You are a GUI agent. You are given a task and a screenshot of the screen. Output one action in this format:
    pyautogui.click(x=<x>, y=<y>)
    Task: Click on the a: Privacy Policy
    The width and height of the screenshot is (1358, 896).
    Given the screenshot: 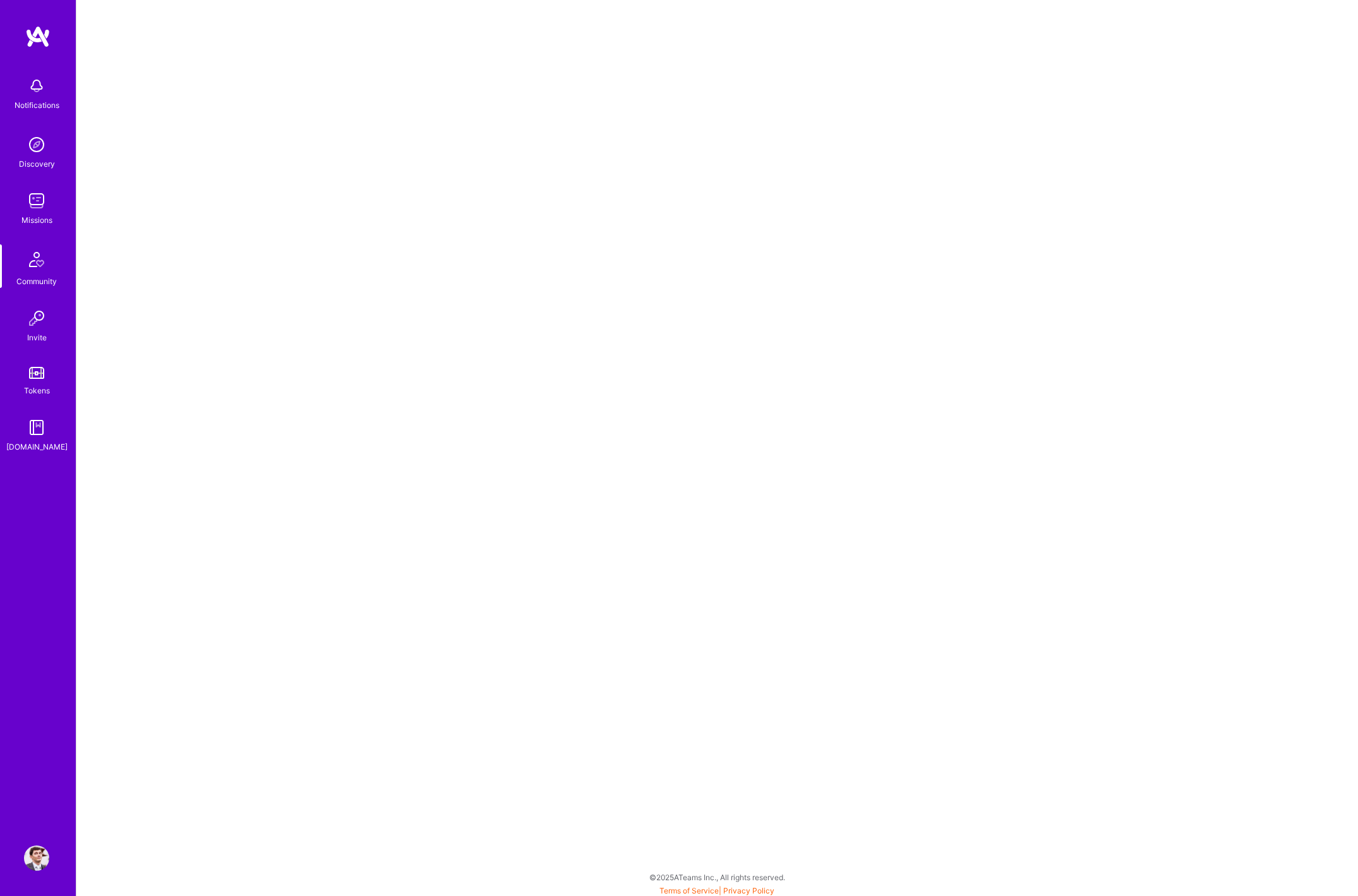 What is the action you would take?
    pyautogui.click(x=748, y=891)
    